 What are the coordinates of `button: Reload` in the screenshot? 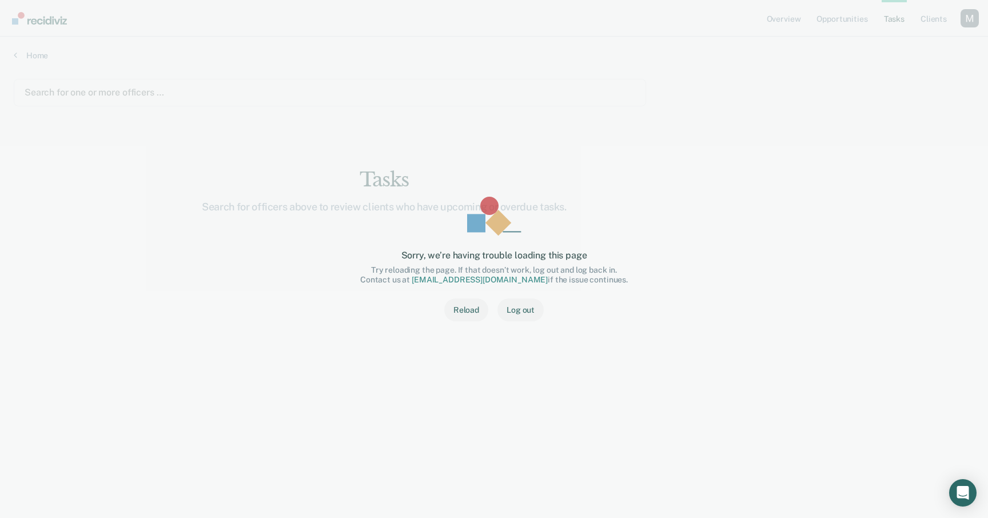 It's located at (466, 310).